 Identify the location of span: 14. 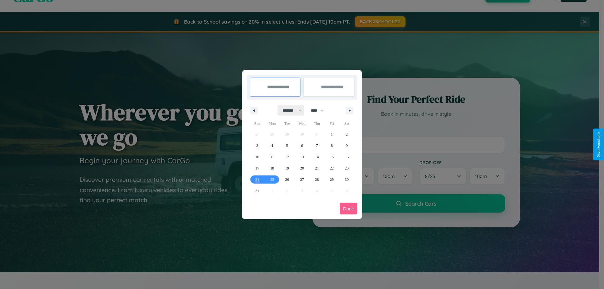
(317, 157).